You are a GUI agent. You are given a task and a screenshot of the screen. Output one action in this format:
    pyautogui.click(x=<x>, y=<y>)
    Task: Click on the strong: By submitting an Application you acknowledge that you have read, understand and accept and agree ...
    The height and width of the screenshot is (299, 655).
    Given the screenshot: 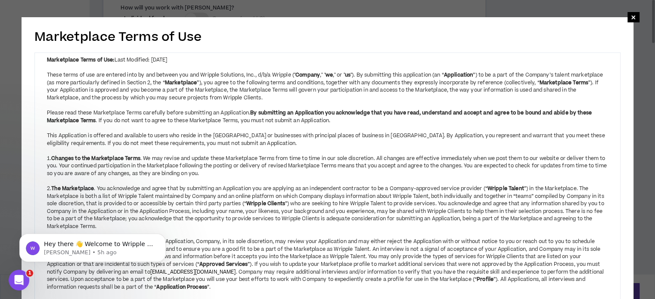 What is the action you would take?
    pyautogui.click(x=319, y=117)
    